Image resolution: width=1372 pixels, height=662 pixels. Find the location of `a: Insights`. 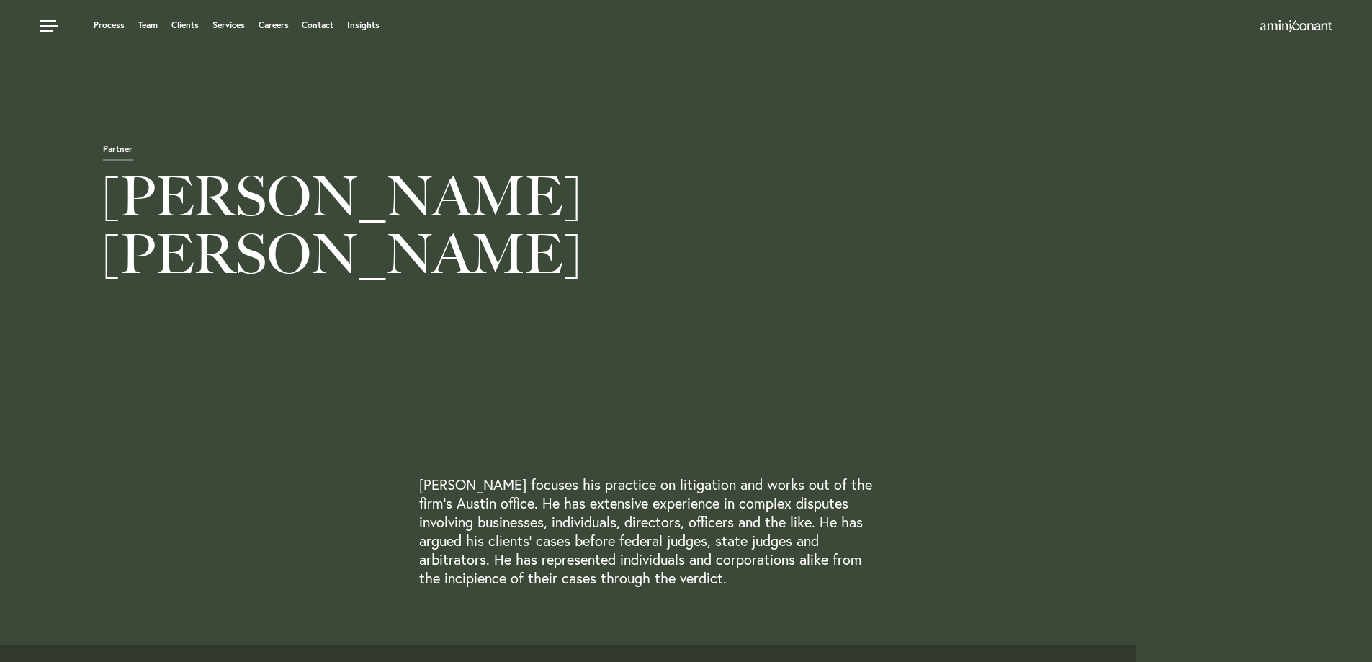

a: Insights is located at coordinates (363, 25).